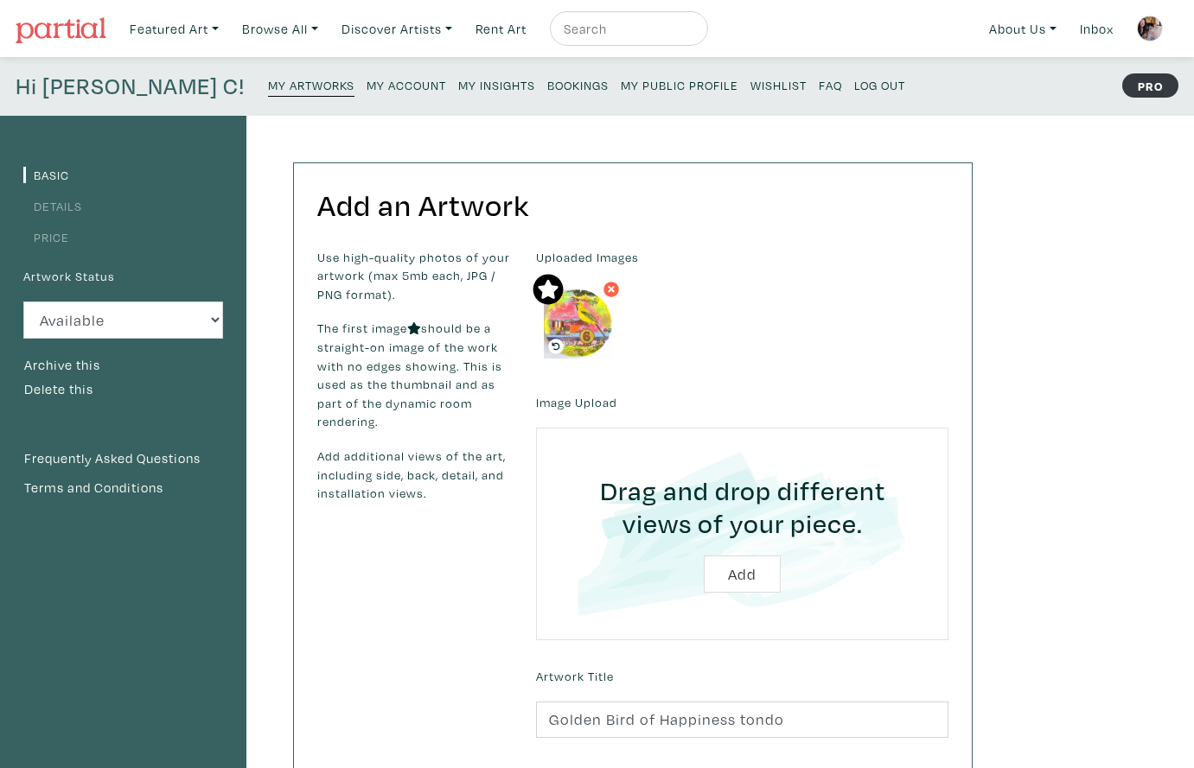 Image resolution: width=1194 pixels, height=768 pixels. What do you see at coordinates (1023, 29) in the screenshot?
I see `a: About Us` at bounding box center [1023, 29].